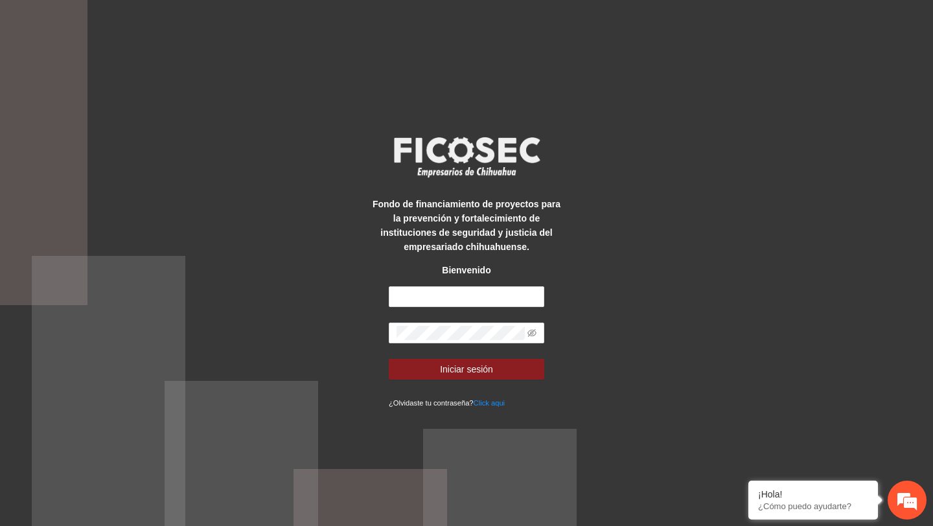 The height and width of the screenshot is (526, 933). I want to click on span: eye-invisible, so click(532, 333).